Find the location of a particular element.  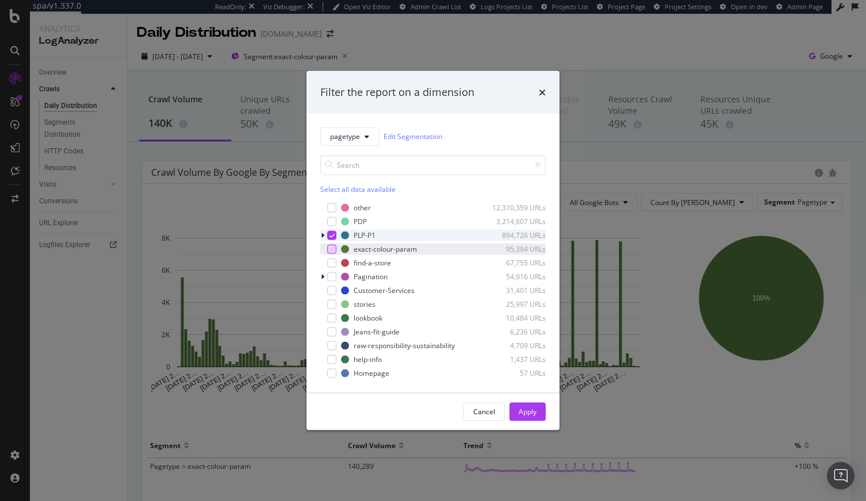

div: stories is located at coordinates (364, 304).